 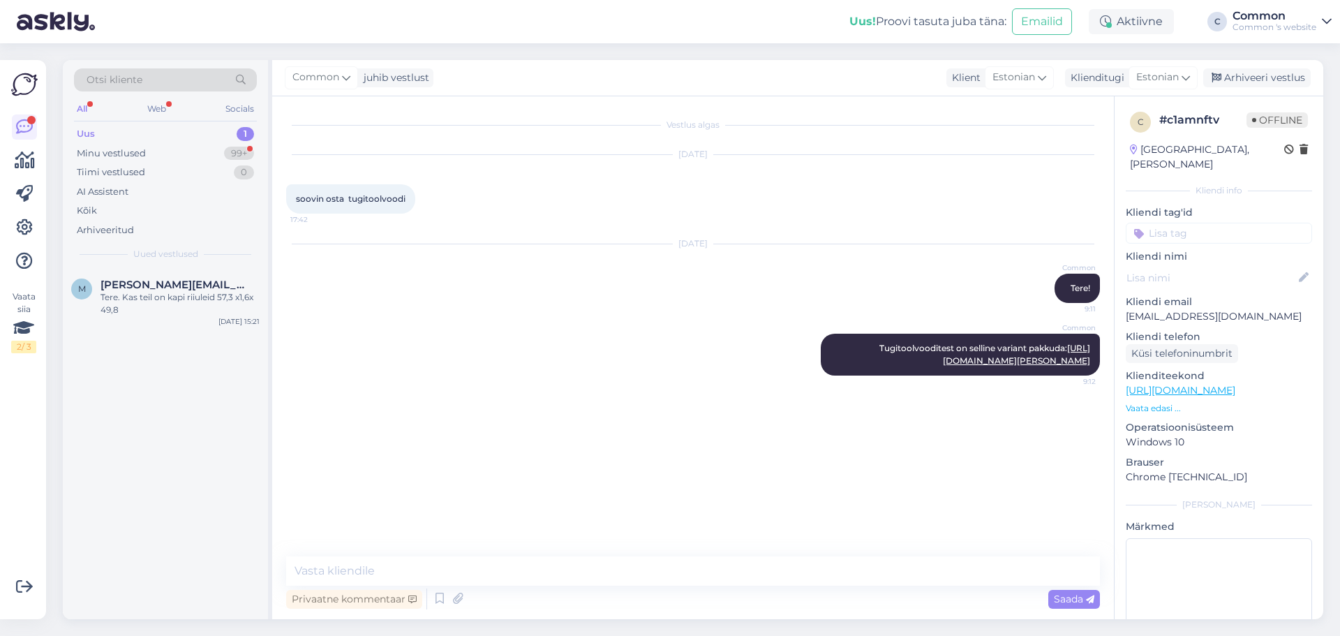 What do you see at coordinates (24, 347) in the screenshot?
I see `div: 2 / 3` at bounding box center [24, 347].